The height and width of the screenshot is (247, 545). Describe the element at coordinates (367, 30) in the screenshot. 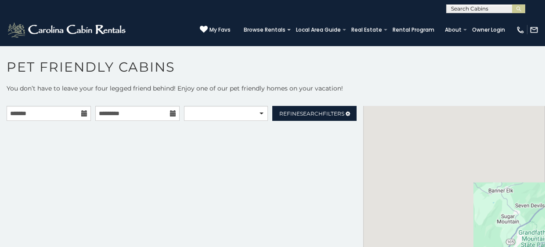

I see `a: Real Estate` at that location.